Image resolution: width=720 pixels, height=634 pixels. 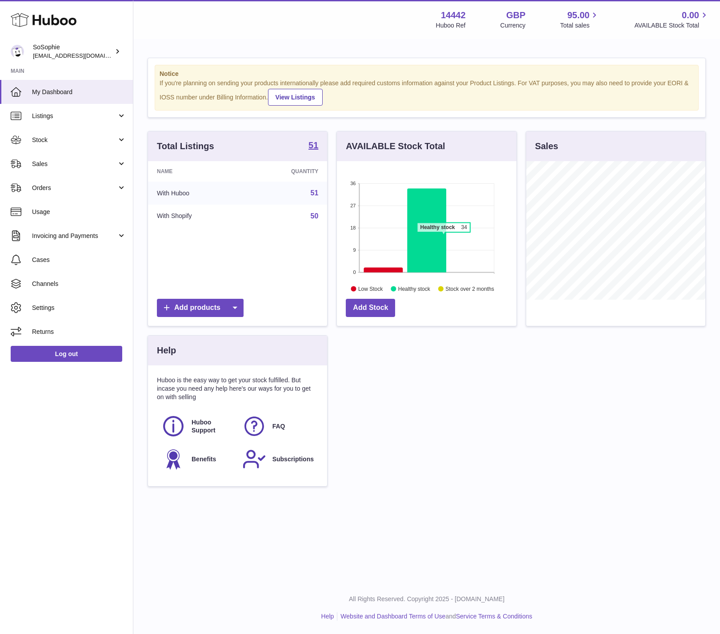 What do you see at coordinates (237, 389) in the screenshot?
I see `p: Huboo is the easy way to get your stock fulfilled. But incase you need any help here's our ways f...` at bounding box center [237, 389].